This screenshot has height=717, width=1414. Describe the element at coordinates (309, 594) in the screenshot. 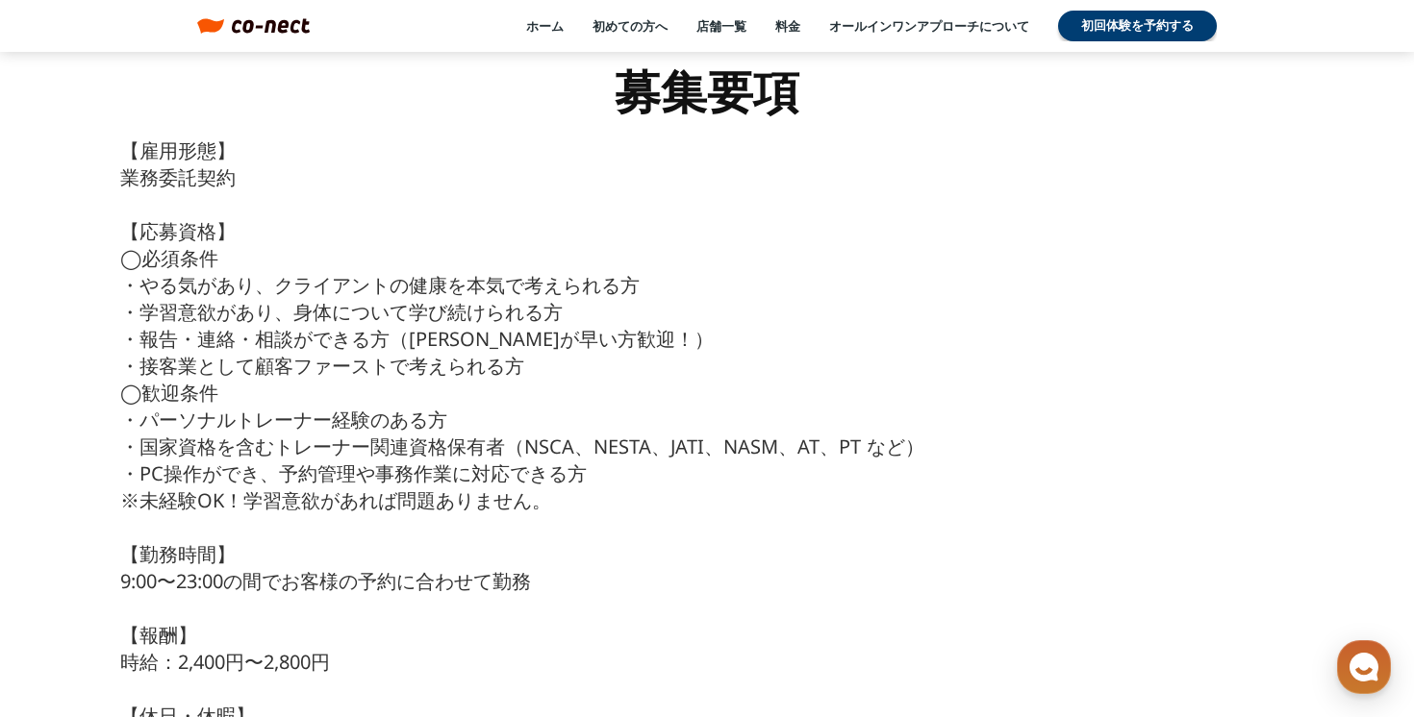

I see `span: 設定` at that location.